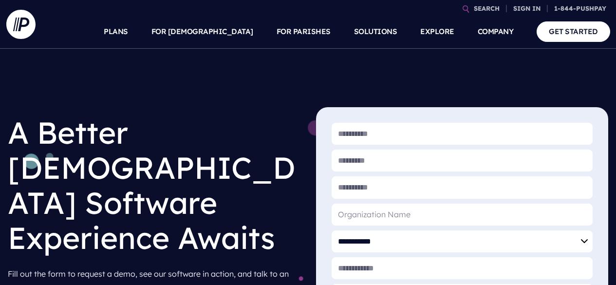 The image size is (616, 285). What do you see at coordinates (376, 32) in the screenshot?
I see `a: SOLUTIONS` at bounding box center [376, 32].